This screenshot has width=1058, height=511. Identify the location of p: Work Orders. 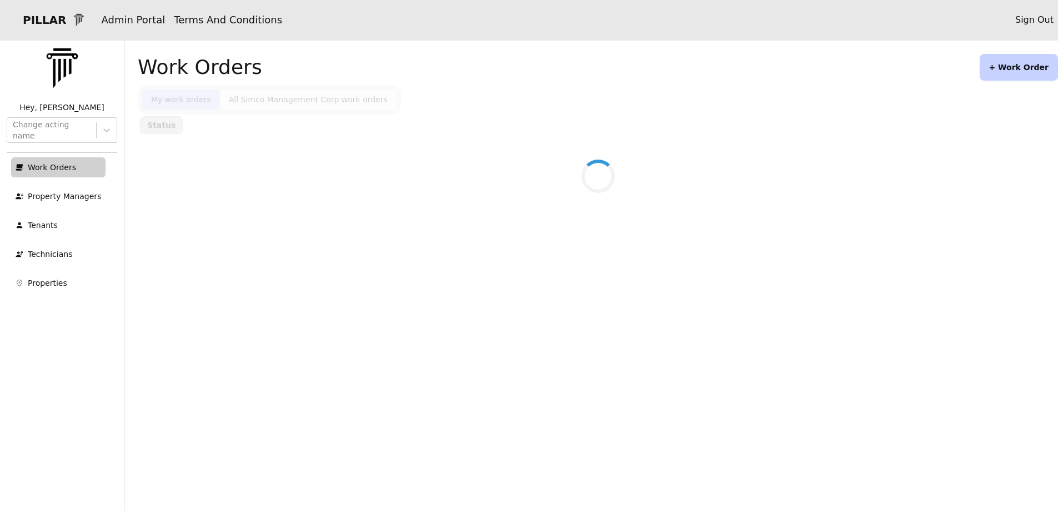
(52, 167).